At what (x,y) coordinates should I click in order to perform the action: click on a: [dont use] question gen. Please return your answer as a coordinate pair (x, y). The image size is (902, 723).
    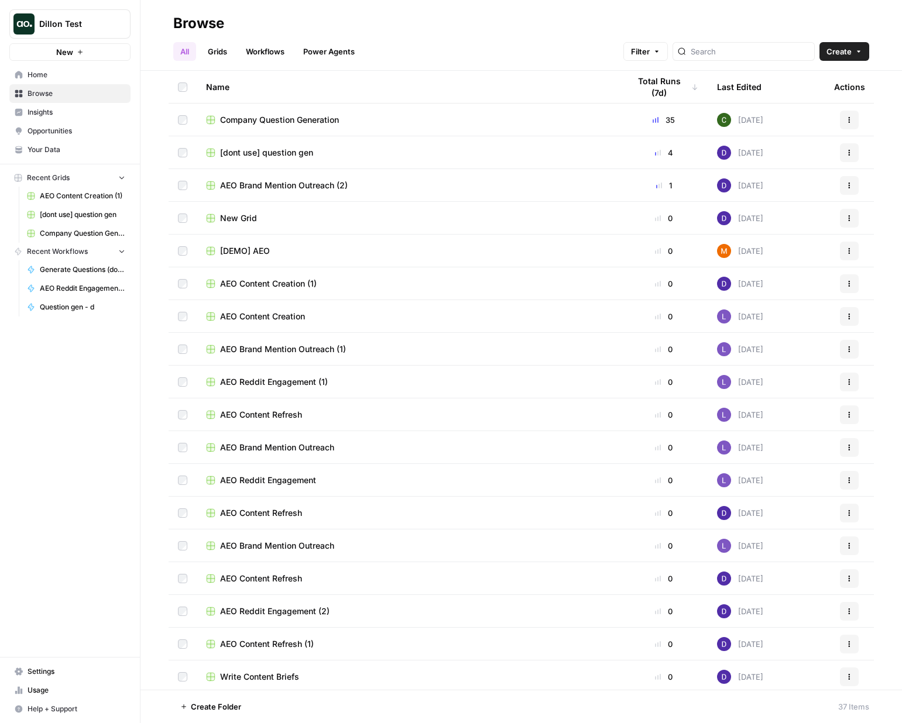
    Looking at the image, I should click on (76, 215).